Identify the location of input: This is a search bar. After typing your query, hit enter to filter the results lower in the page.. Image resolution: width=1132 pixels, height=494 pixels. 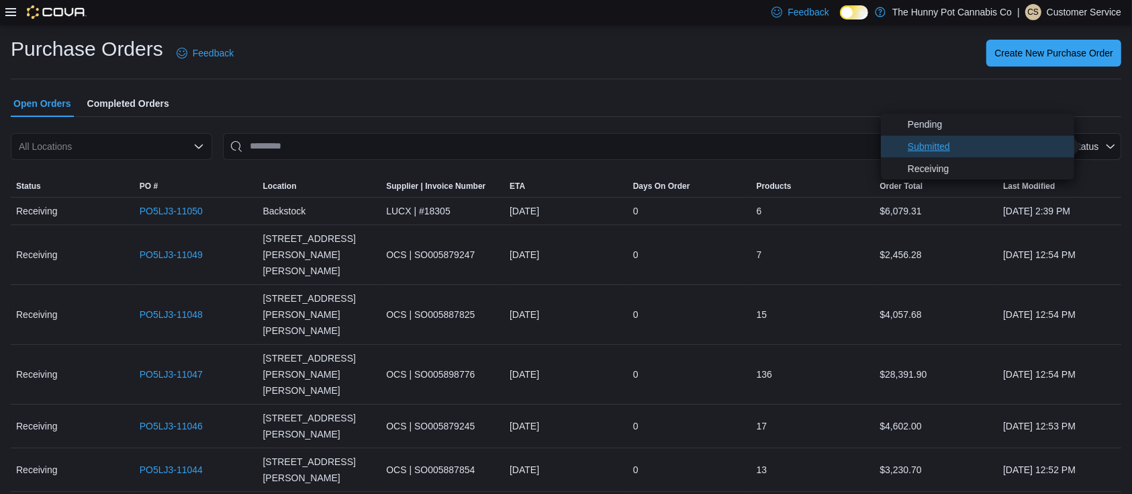
(606, 146).